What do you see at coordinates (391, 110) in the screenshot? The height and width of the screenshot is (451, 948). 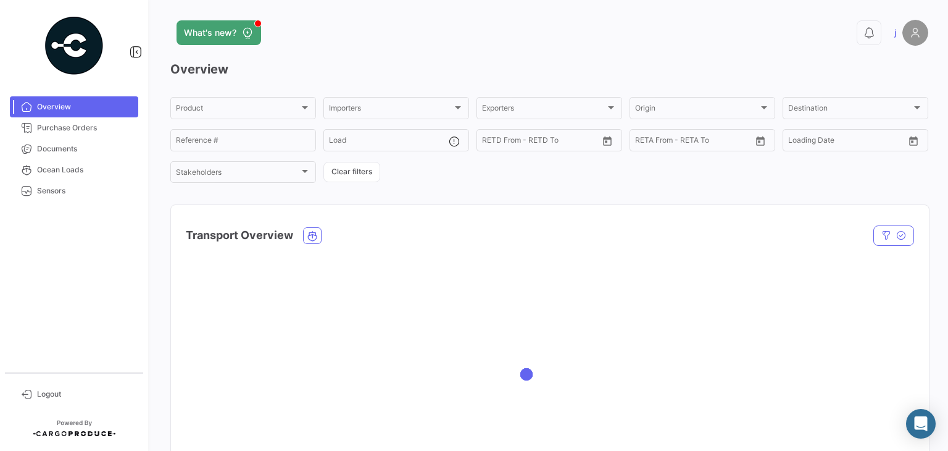 I see `span: Importers` at bounding box center [391, 110].